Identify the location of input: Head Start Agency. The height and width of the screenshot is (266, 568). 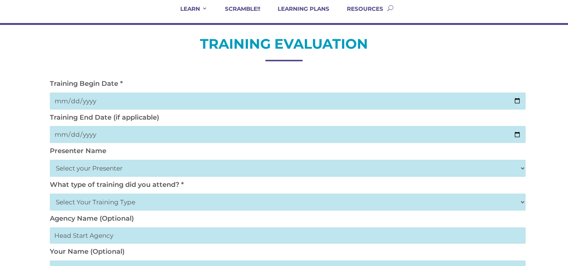
(288, 236).